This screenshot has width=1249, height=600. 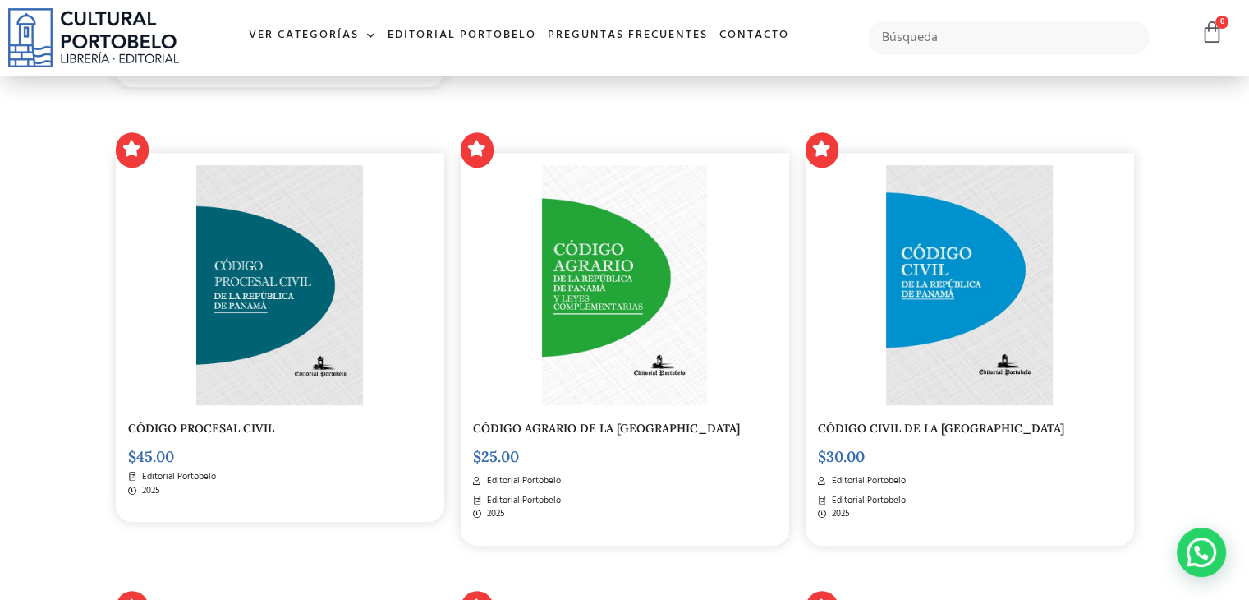 What do you see at coordinates (312, 35) in the screenshot?
I see `a: Ver Categorías` at bounding box center [312, 35].